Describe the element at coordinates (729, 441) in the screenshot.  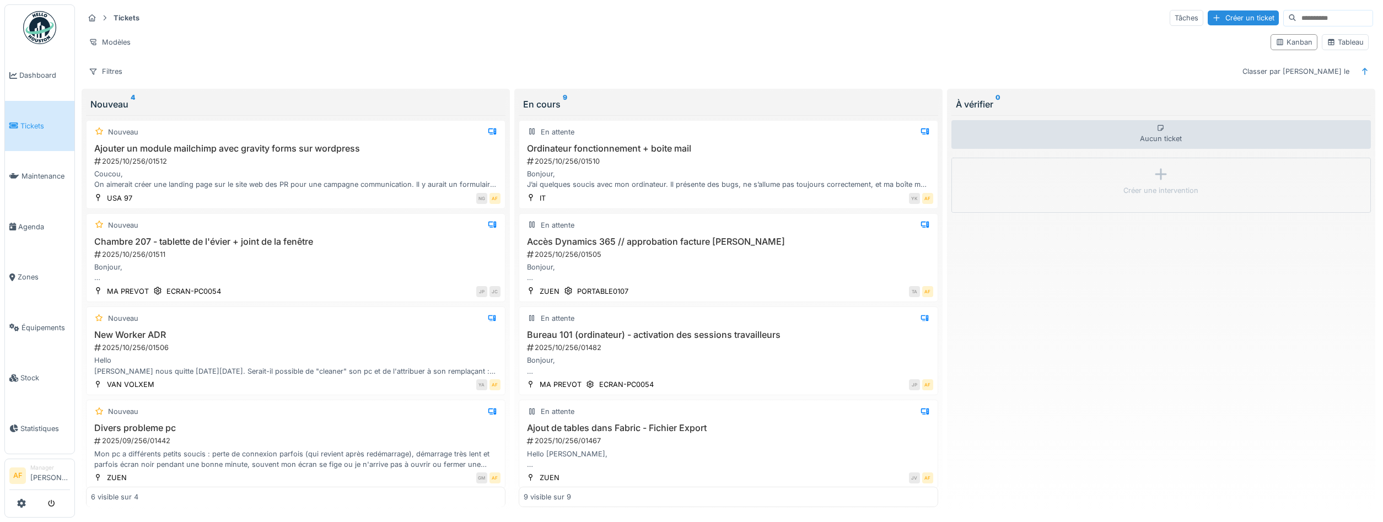
I see `div: 2025/10/256/01467` at that location.